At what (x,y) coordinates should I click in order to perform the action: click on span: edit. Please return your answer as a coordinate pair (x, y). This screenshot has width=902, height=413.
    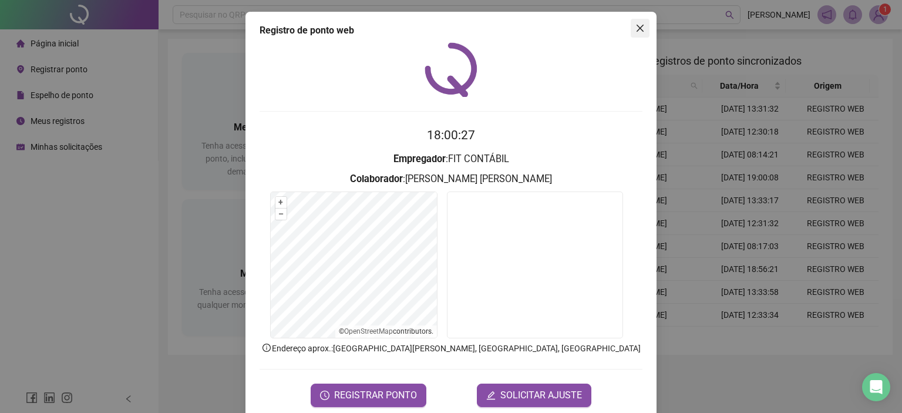
    Looking at the image, I should click on (491, 395).